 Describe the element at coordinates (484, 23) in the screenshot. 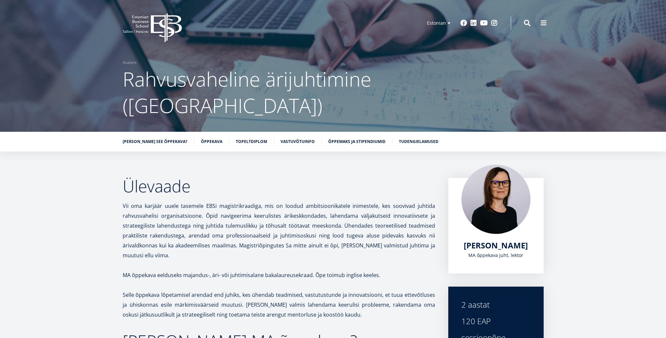

I see `a: Youtube` at that location.